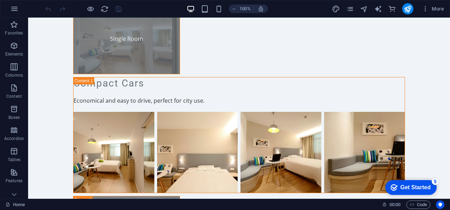 The image size is (450, 210). Describe the element at coordinates (15, 204) in the screenshot. I see `a: Click to cancel selection. Double-click to open Pages` at that location.